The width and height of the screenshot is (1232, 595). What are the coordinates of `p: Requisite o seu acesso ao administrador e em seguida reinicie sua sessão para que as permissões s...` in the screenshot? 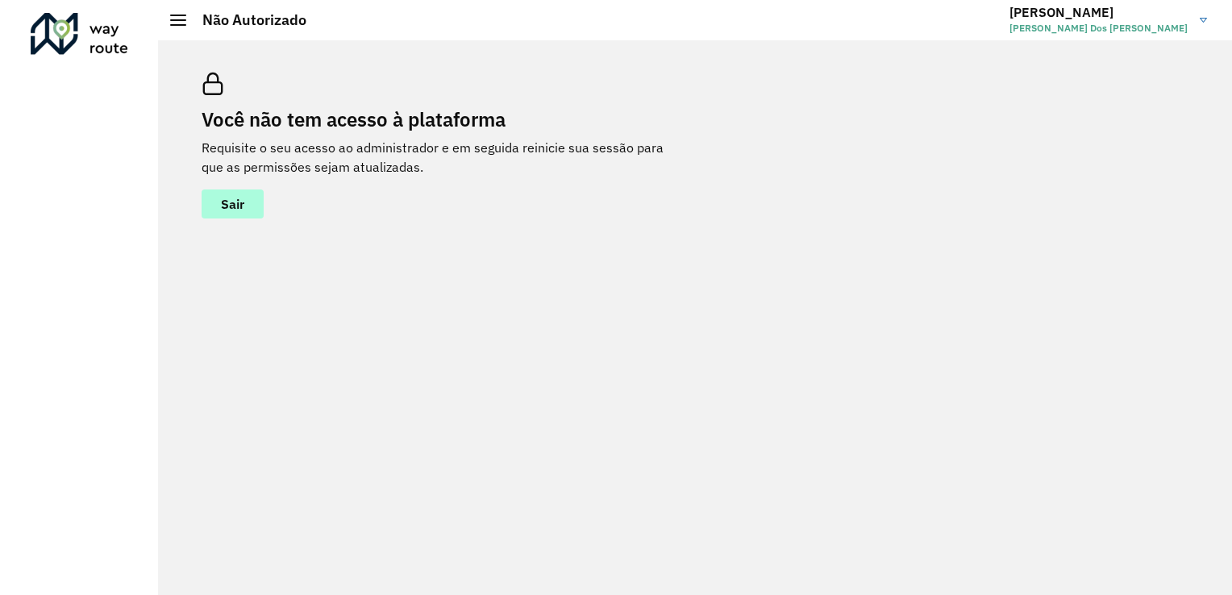 It's located at (443, 157).